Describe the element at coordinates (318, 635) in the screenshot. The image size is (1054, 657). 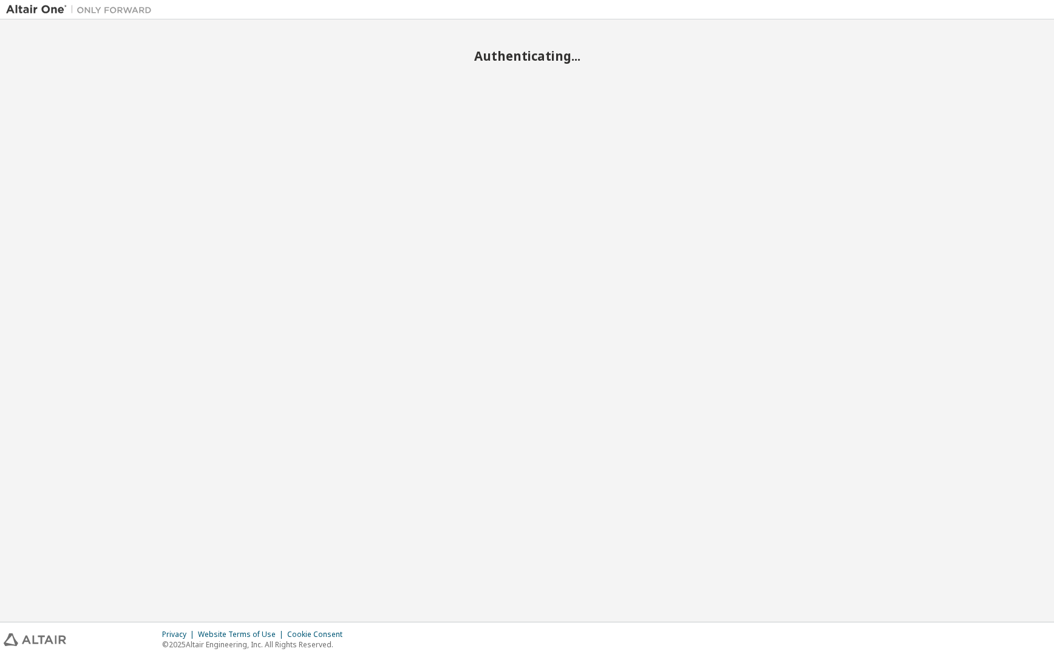
I see `div: Cookie Consent` at that location.